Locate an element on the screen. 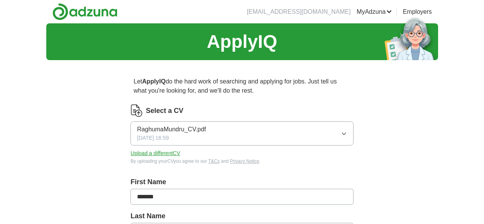 Image resolution: width=484 pixels, height=224 pixels. span: RaghumaMundru_CV.pdf is located at coordinates (172, 129).